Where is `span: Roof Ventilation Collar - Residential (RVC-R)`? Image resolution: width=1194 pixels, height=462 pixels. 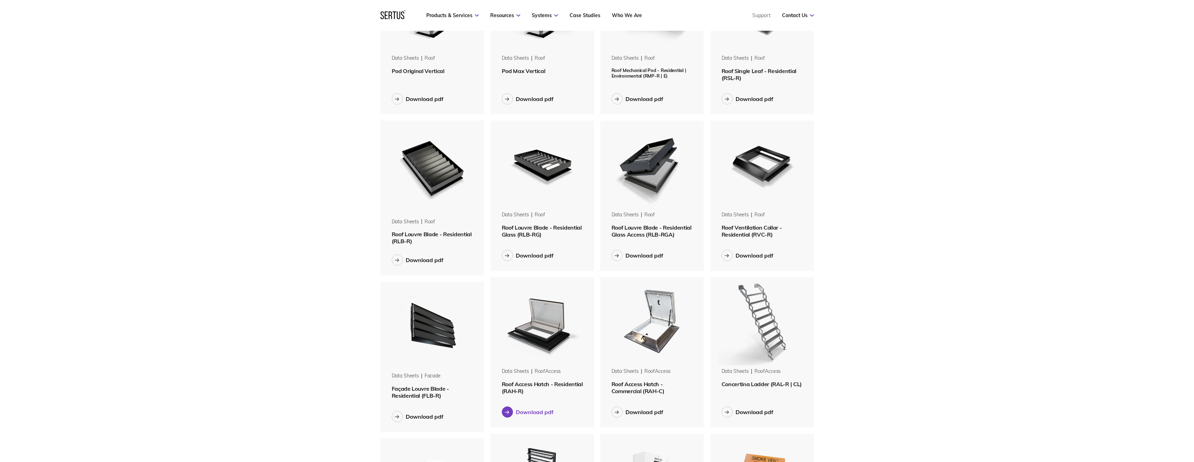 span: Roof Ventilation Collar - Residential (RVC-R) is located at coordinates (752, 231).